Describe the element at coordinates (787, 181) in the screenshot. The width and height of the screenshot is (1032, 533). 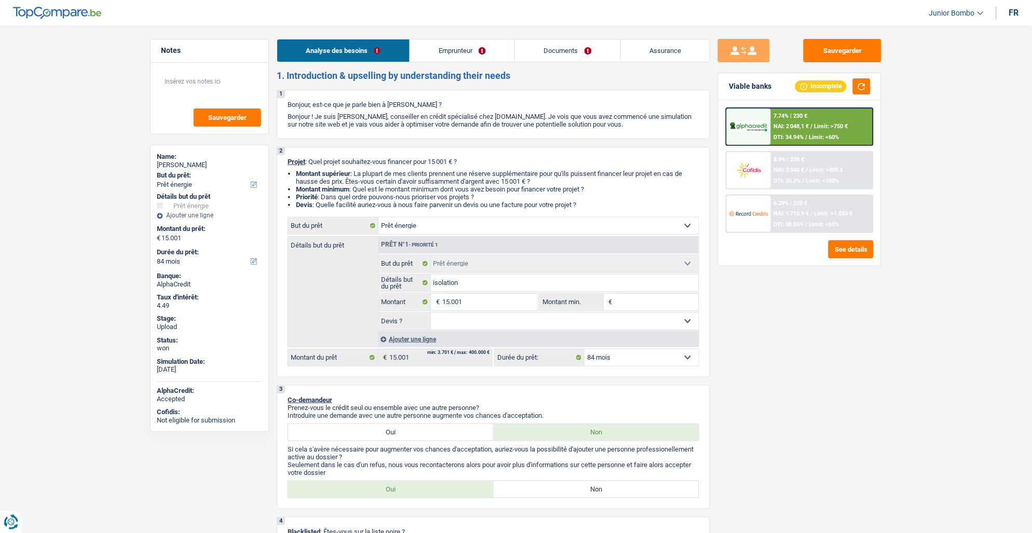
I see `span: DTI: 35.2%` at that location.